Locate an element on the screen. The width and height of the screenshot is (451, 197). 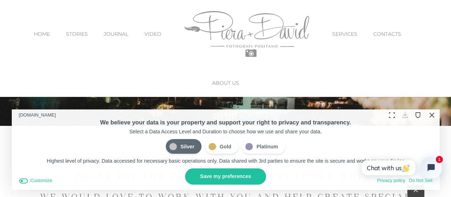
span: HOME is located at coordinates (42, 34).